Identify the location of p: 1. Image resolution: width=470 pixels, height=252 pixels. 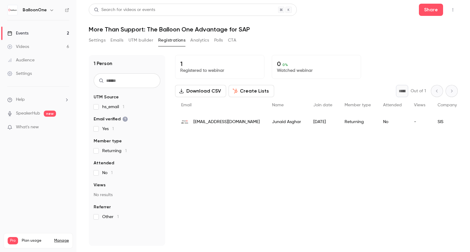
(220, 64).